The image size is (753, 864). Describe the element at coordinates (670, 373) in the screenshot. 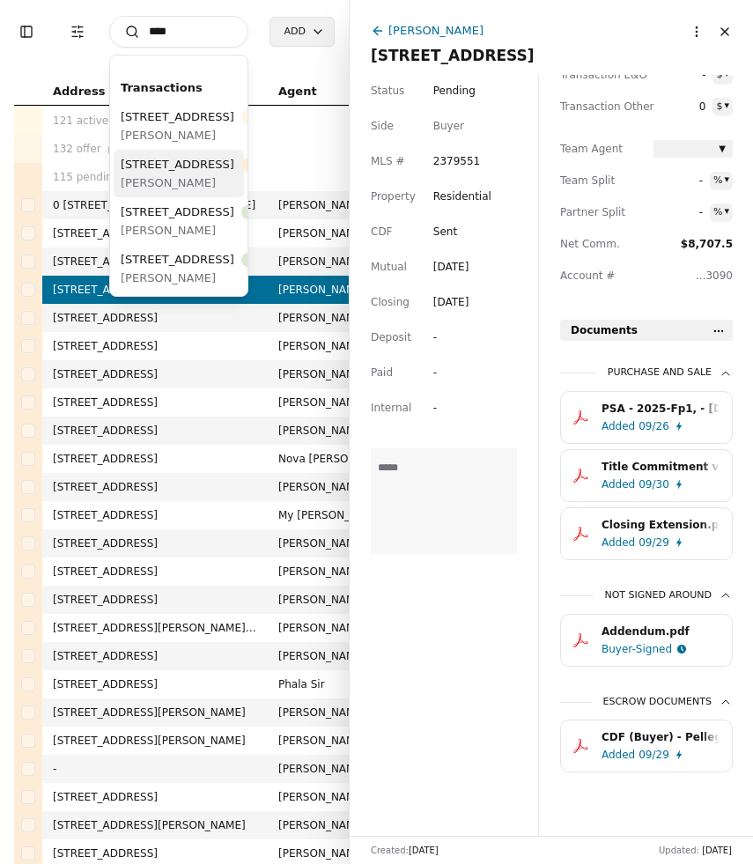

I see `div: Purchase and Sale` at that location.